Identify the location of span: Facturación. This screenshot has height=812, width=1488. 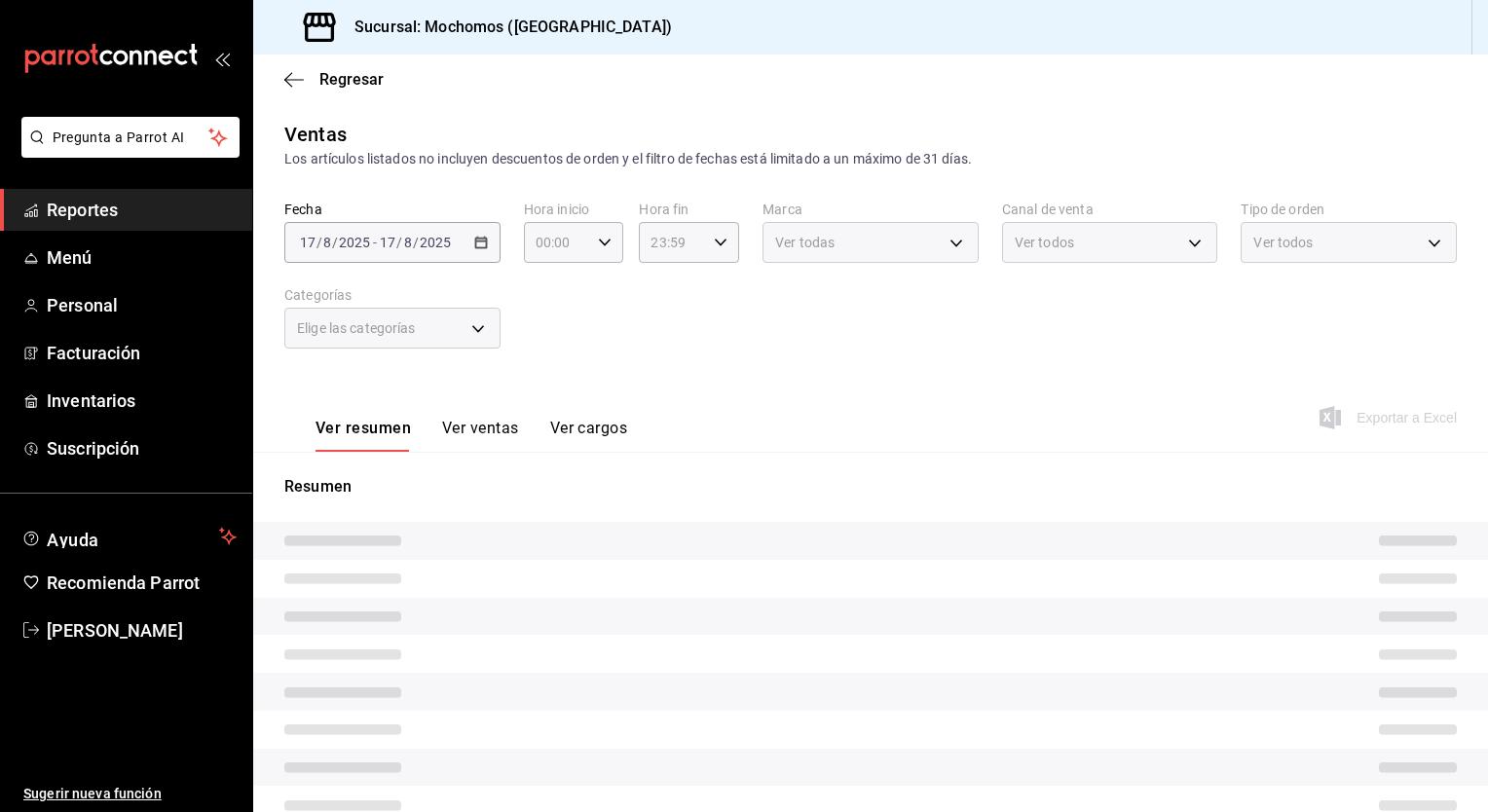
(141, 353).